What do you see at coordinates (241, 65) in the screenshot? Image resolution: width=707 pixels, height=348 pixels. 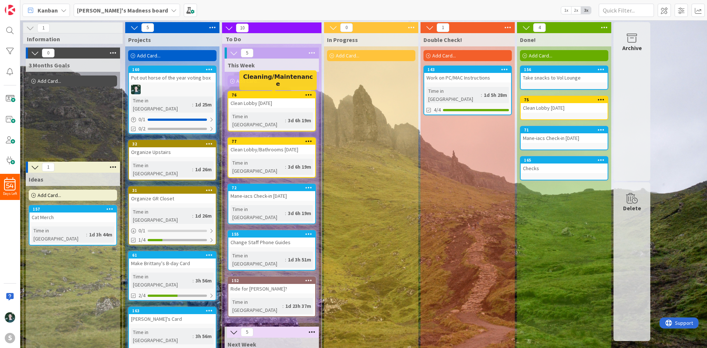 I see `span: This Week` at bounding box center [241, 65].